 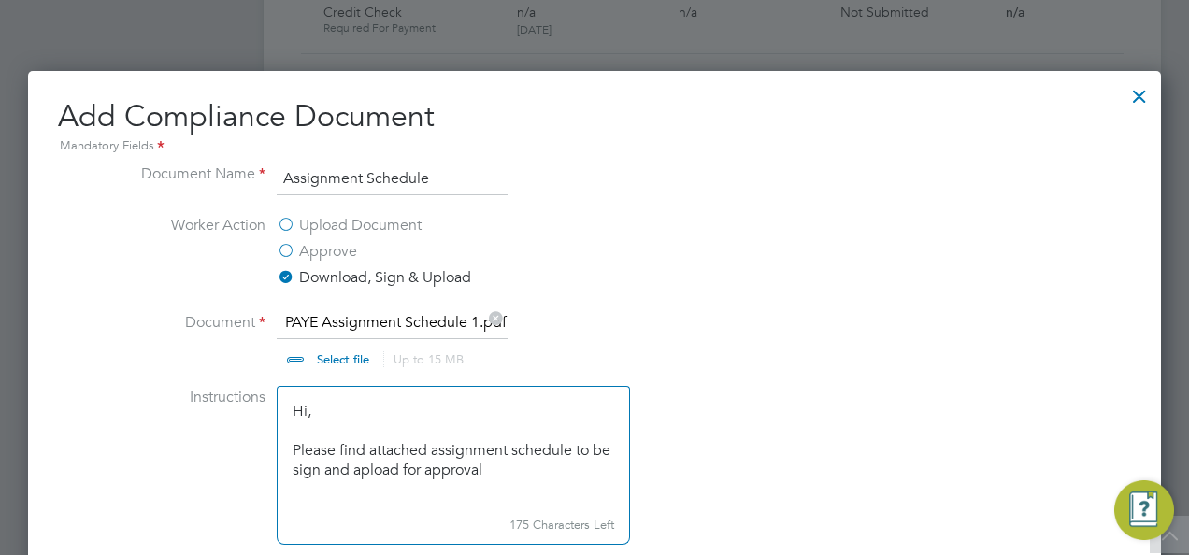 I want to click on label: Approve, so click(x=317, y=251).